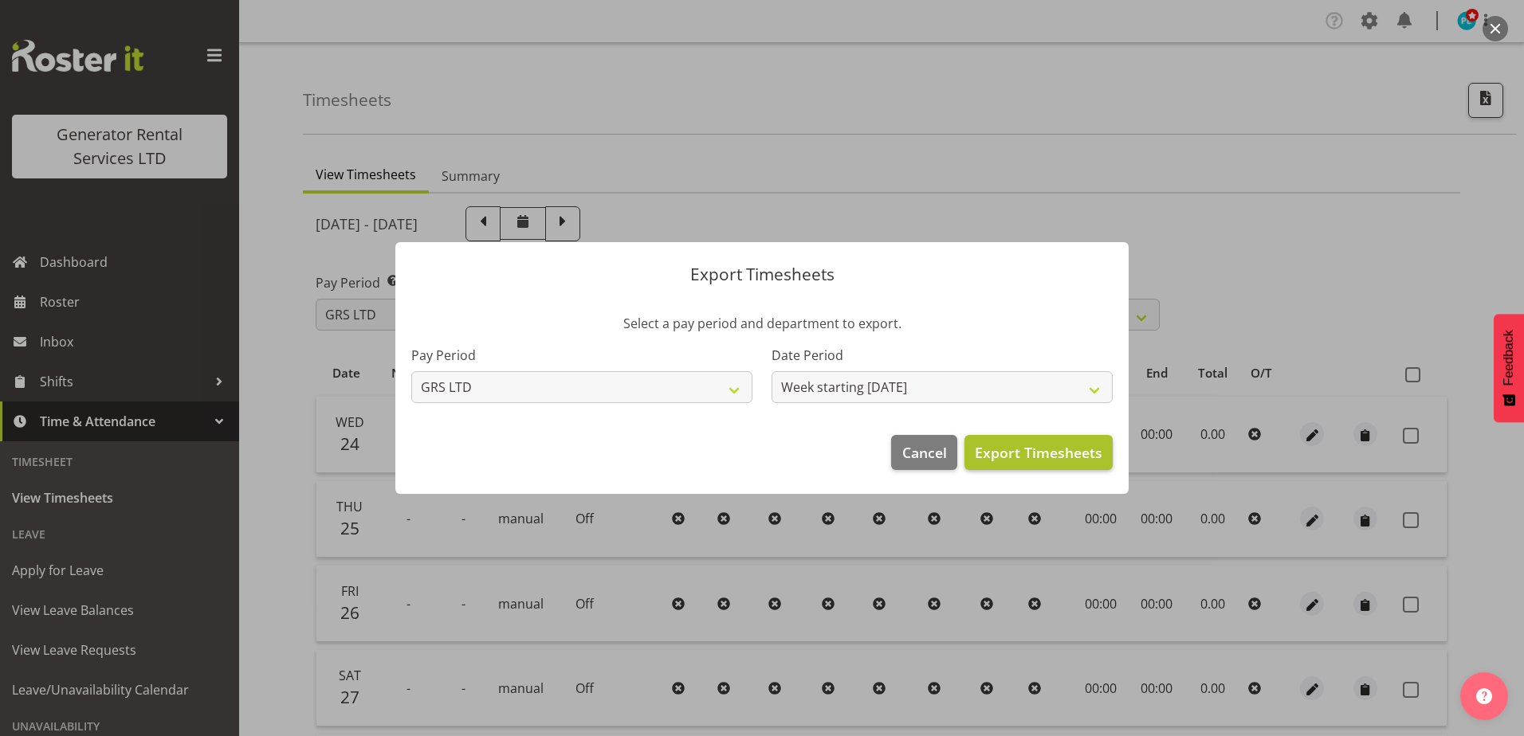  What do you see at coordinates (925, 453) in the screenshot?
I see `span: Cancel` at bounding box center [925, 453].